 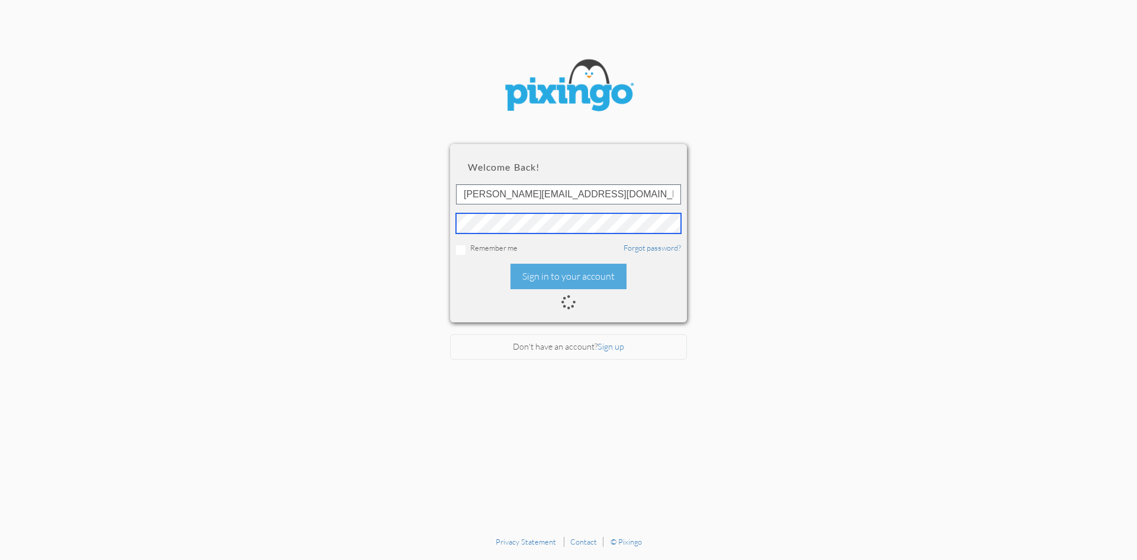 What do you see at coordinates (569, 86) in the screenshot?
I see `img: pixingo logo` at bounding box center [569, 86].